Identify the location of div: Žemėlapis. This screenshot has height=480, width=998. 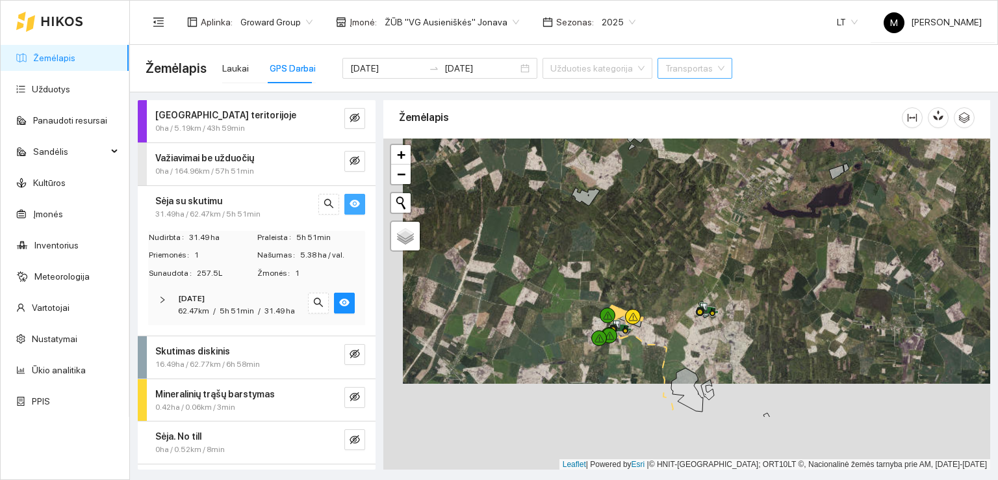
(651, 117).